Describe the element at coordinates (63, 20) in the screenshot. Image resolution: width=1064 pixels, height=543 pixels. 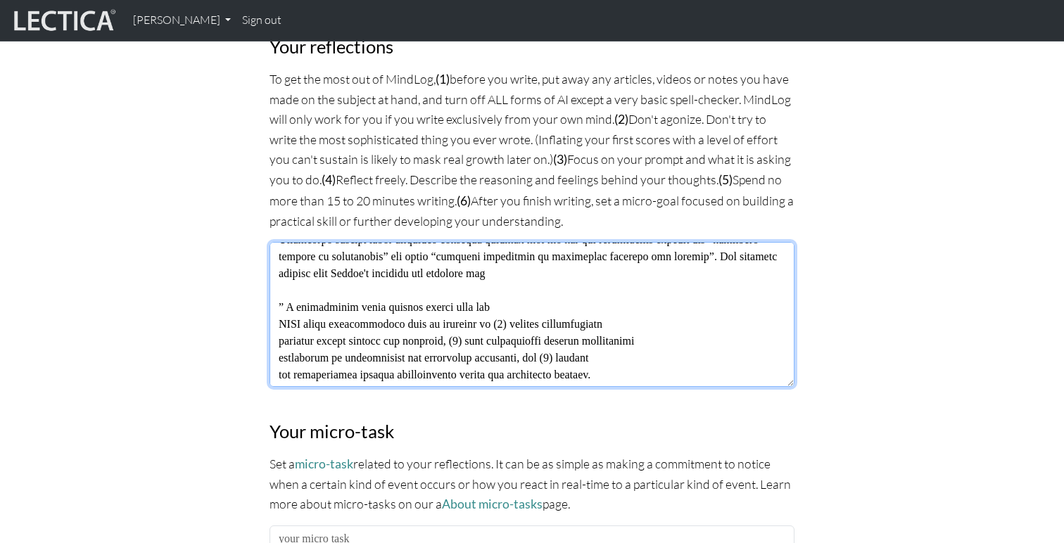
I see `img: lecticalive` at that location.